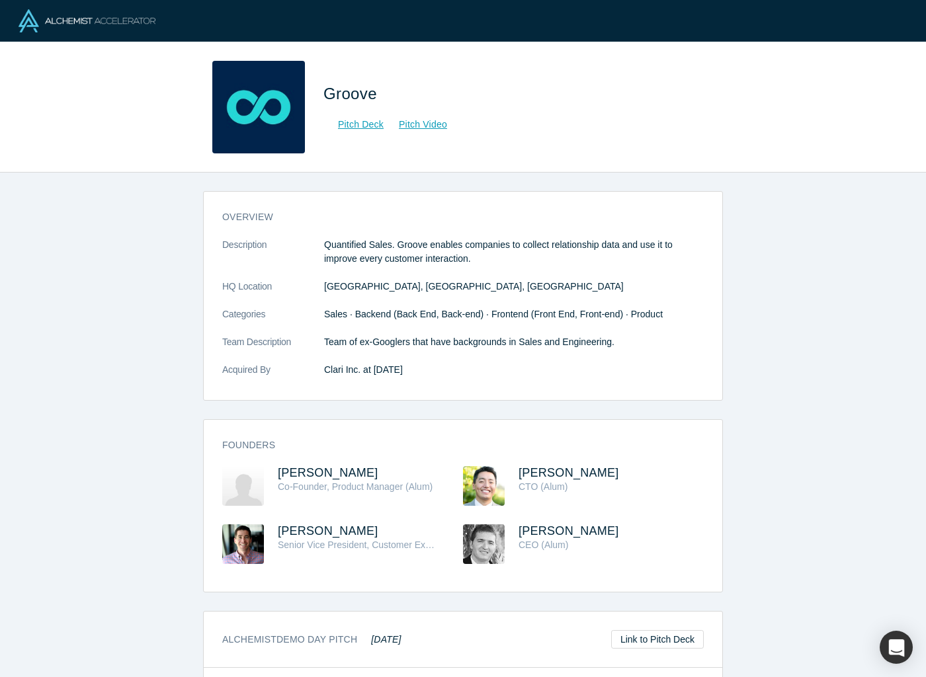 This screenshot has height=677, width=926. I want to click on p: Team of ex-Googlers that have backgrounds in Sales and Engineering., so click(514, 342).